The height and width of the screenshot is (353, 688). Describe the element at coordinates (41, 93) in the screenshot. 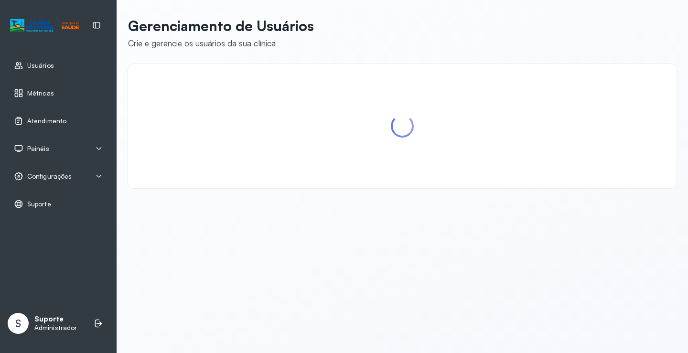

I see `span: Métricas` at that location.